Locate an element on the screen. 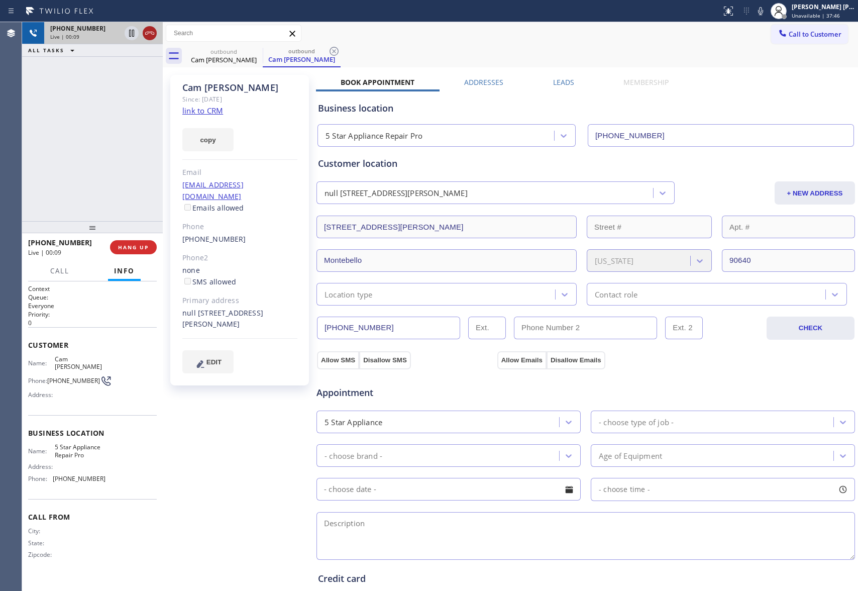  input: Address is located at coordinates (447, 227).